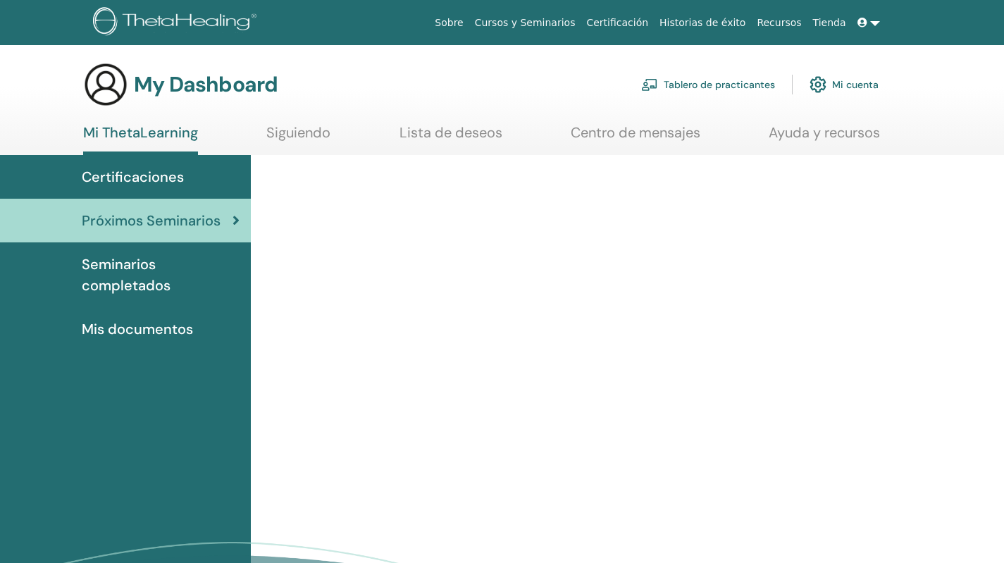 The image size is (1004, 563). I want to click on a: Cursos y Seminarios, so click(525, 23).